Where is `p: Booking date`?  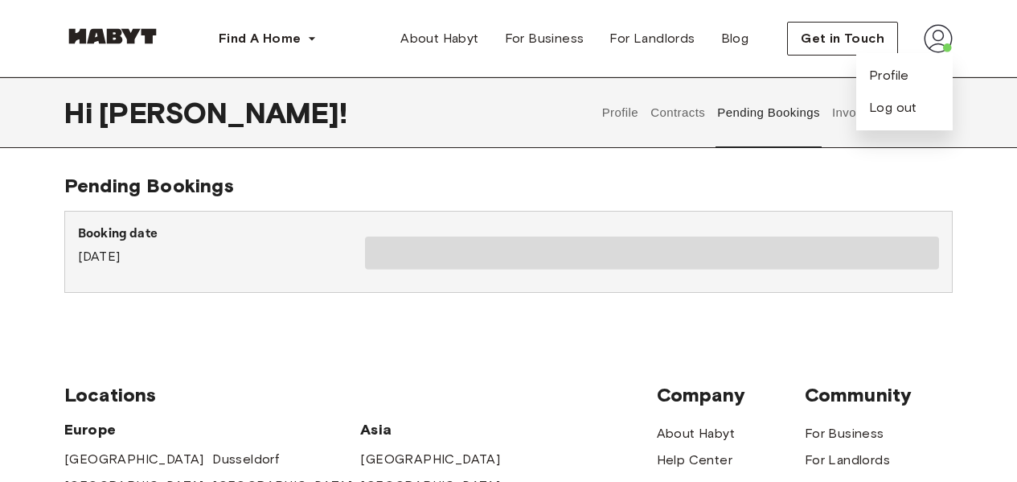
p: Booking date is located at coordinates (221, 234).